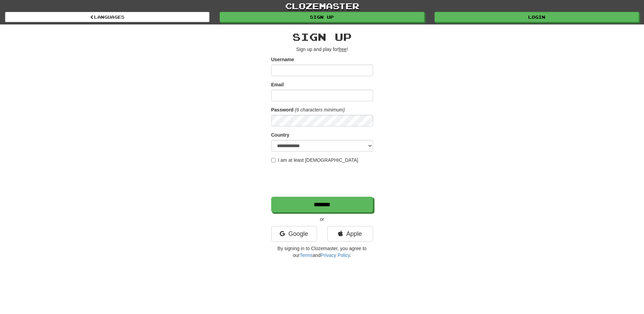 This screenshot has height=314, width=644. Describe the element at coordinates (320, 110) in the screenshot. I see `em: (6 characters minimum)` at that location.